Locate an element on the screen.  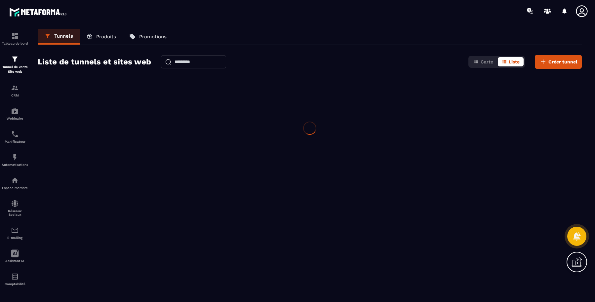
h2: Liste de tunnels et sites web is located at coordinates (94, 62).